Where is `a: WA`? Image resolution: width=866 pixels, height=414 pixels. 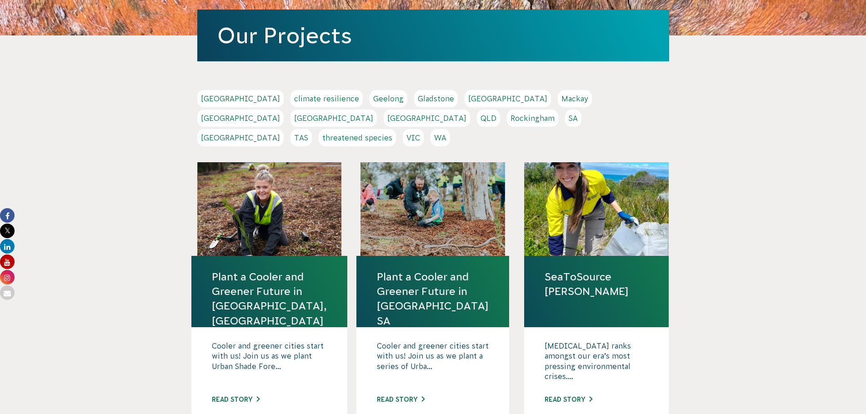
a: WA is located at coordinates (440, 138).